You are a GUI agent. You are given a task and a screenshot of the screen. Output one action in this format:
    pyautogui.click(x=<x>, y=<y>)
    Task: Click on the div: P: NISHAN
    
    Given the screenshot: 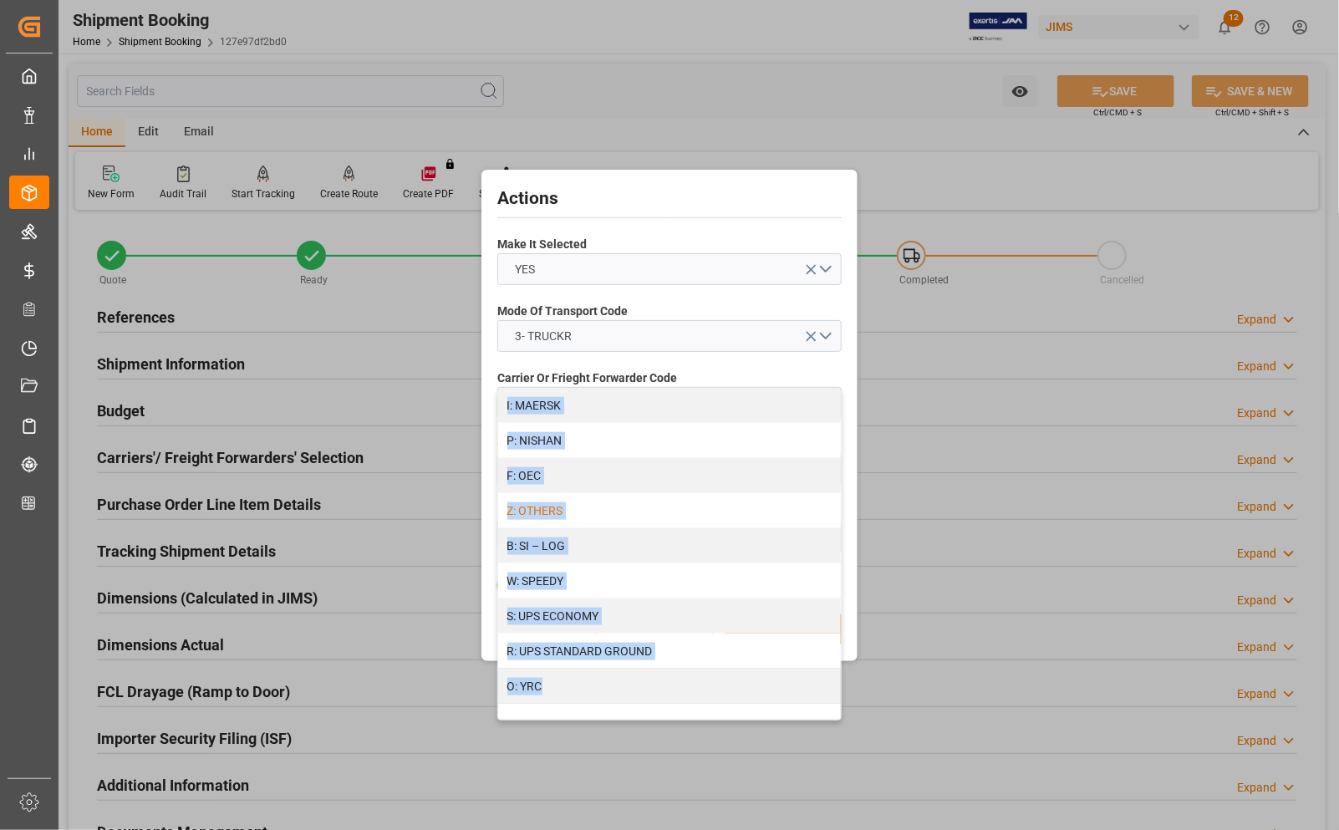 What is the action you would take?
    pyautogui.click(x=670, y=441)
    